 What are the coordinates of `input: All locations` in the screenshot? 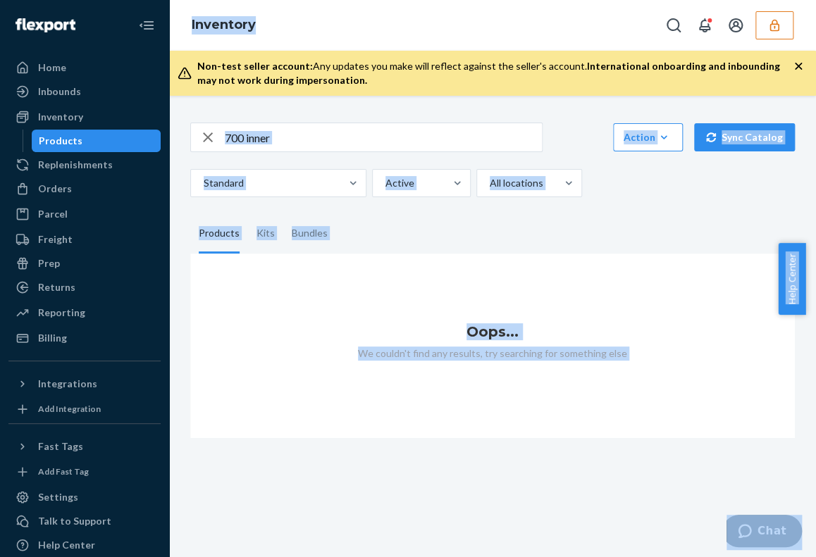 It's located at (489, 183).